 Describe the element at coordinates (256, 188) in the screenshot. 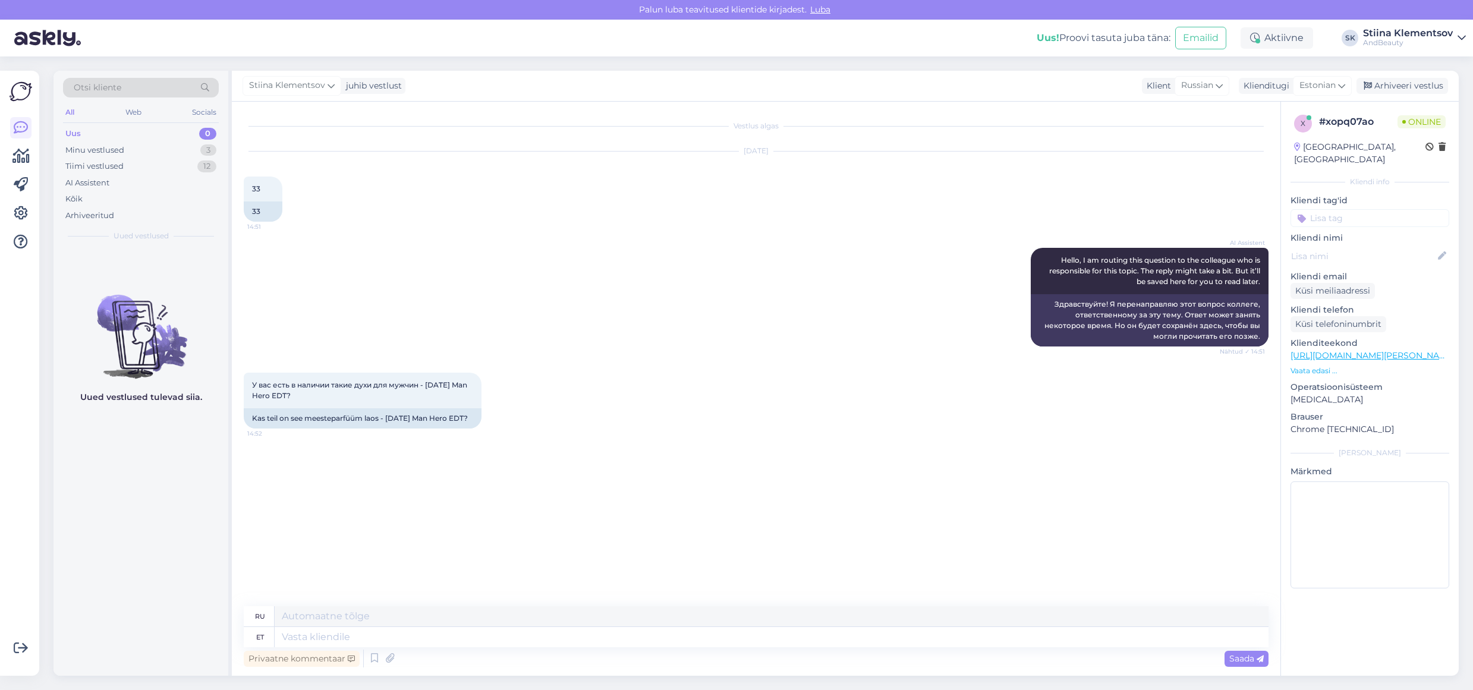

I see `span: 33` at that location.